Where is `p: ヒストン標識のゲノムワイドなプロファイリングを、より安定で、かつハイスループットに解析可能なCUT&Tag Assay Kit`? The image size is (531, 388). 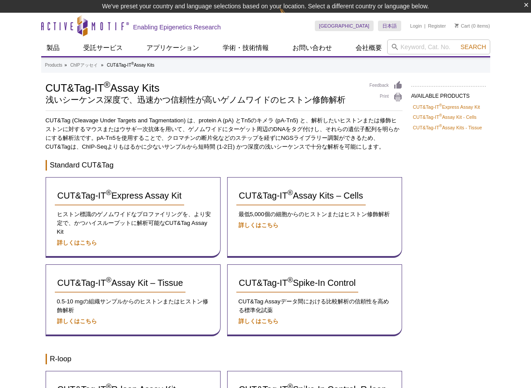
p: ヒストン標識のゲノムワイドなプロファイリングを、より安定で、かつハイスループットに解析可能なCUT&Tag Assay Kit is located at coordinates (133, 223).